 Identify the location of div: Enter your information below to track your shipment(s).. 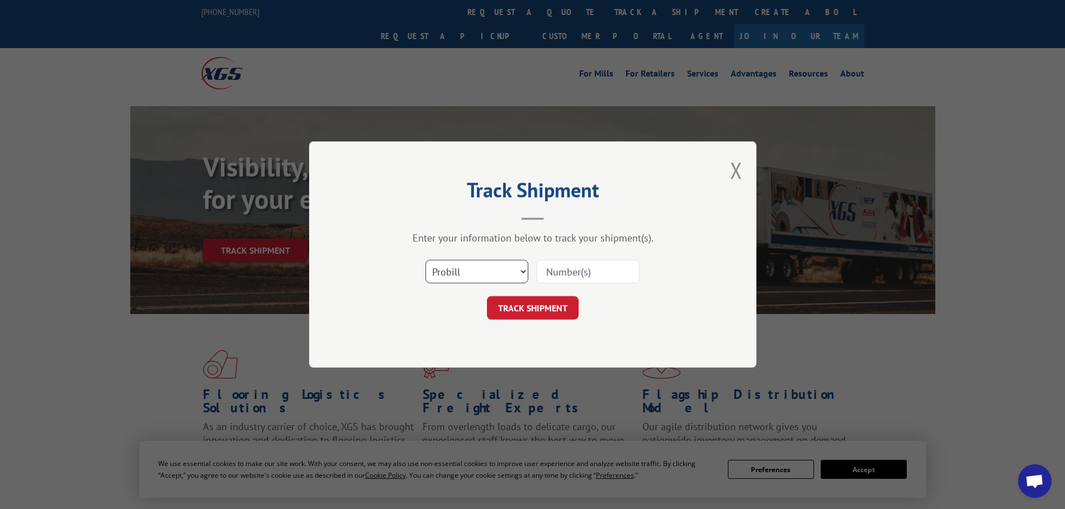
(533, 238).